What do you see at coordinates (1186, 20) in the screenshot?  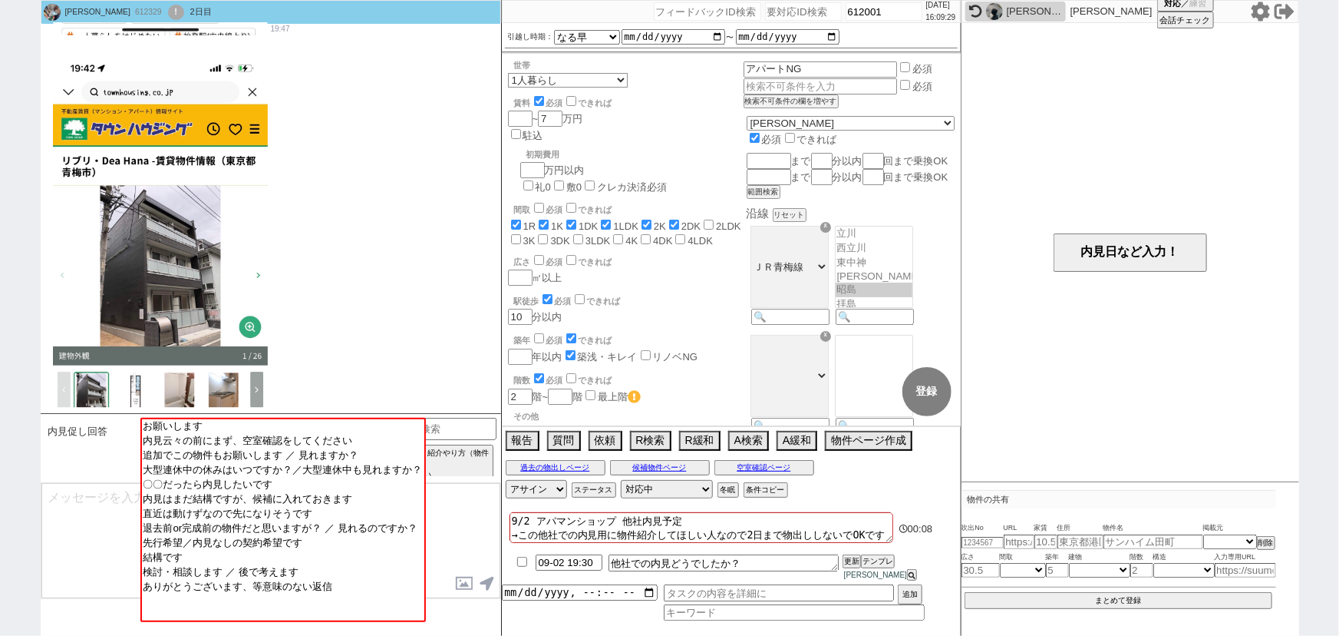 I see `span: 会話チェック` at bounding box center [1186, 20].